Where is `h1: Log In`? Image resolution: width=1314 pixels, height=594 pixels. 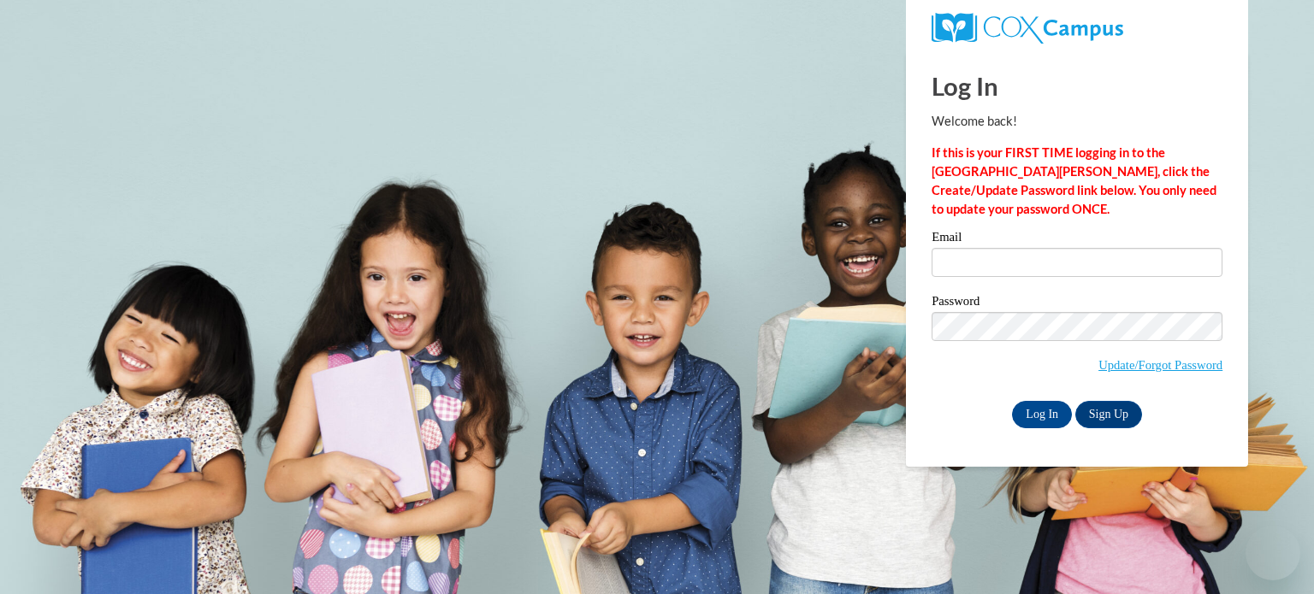 h1: Log In is located at coordinates (1077, 86).